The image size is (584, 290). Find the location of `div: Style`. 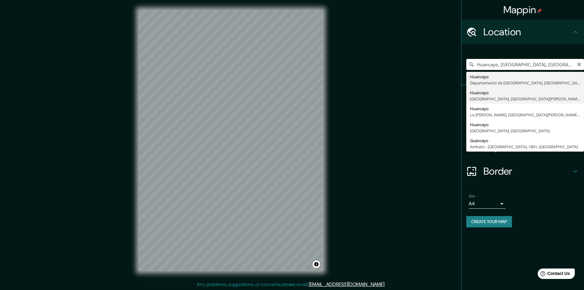

div: Style is located at coordinates (523, 122).